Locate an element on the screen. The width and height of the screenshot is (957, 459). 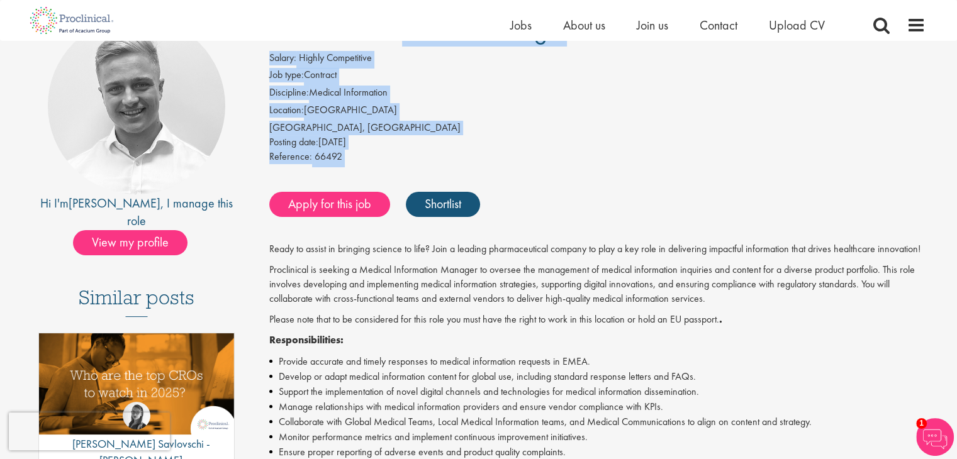
span: Join us is located at coordinates (653, 25).